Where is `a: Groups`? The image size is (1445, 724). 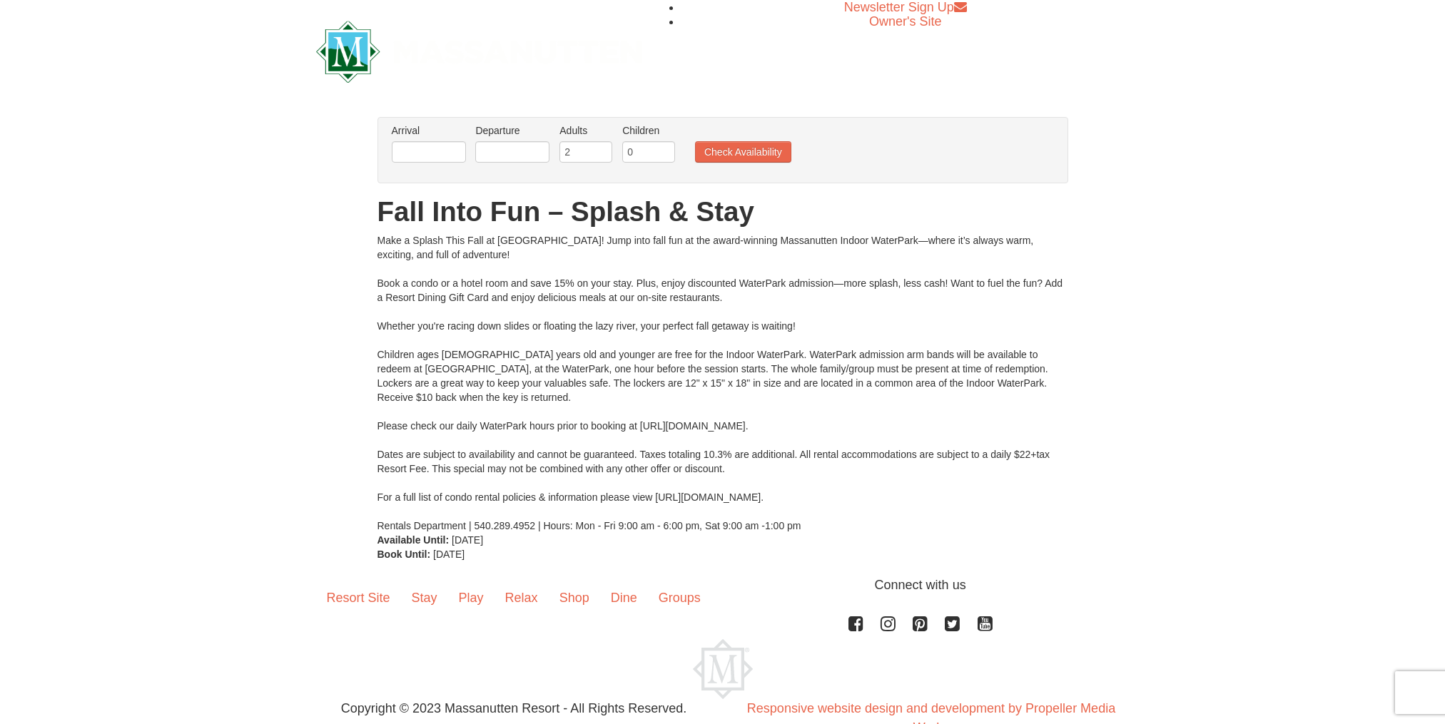 a: Groups is located at coordinates (679, 598).